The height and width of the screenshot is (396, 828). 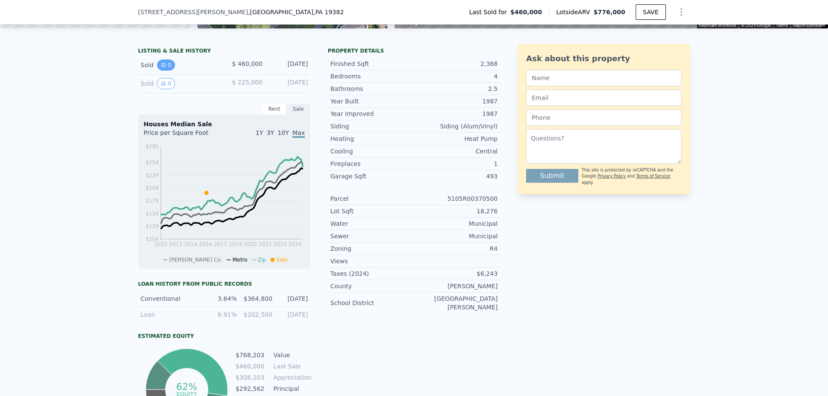 What do you see at coordinates (809, 25) in the screenshot?
I see `a: Report a problem` at bounding box center [809, 25].